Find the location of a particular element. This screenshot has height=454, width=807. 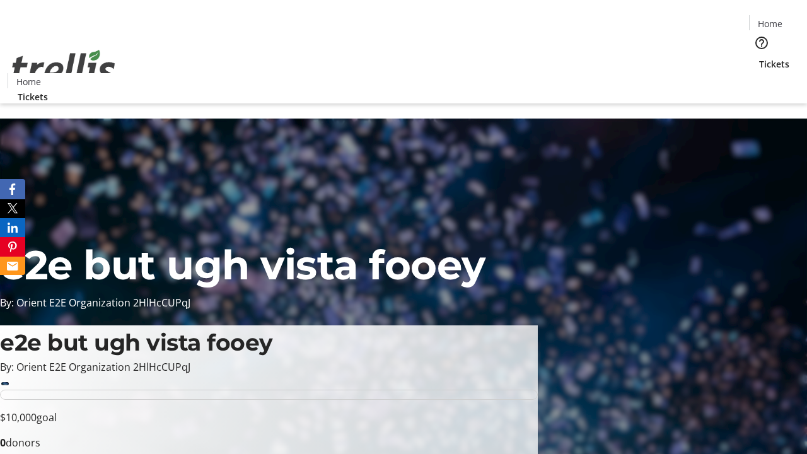

img: Orient E2E Organization 2HlHcCUPqJ's Logo is located at coordinates (64, 67).